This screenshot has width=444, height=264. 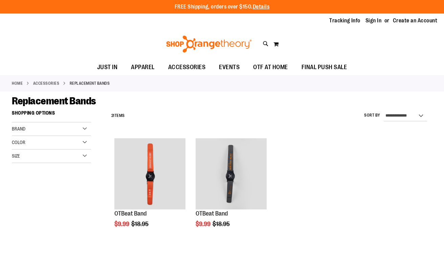 I want to click on span: ACCESSORIES, so click(x=187, y=67).